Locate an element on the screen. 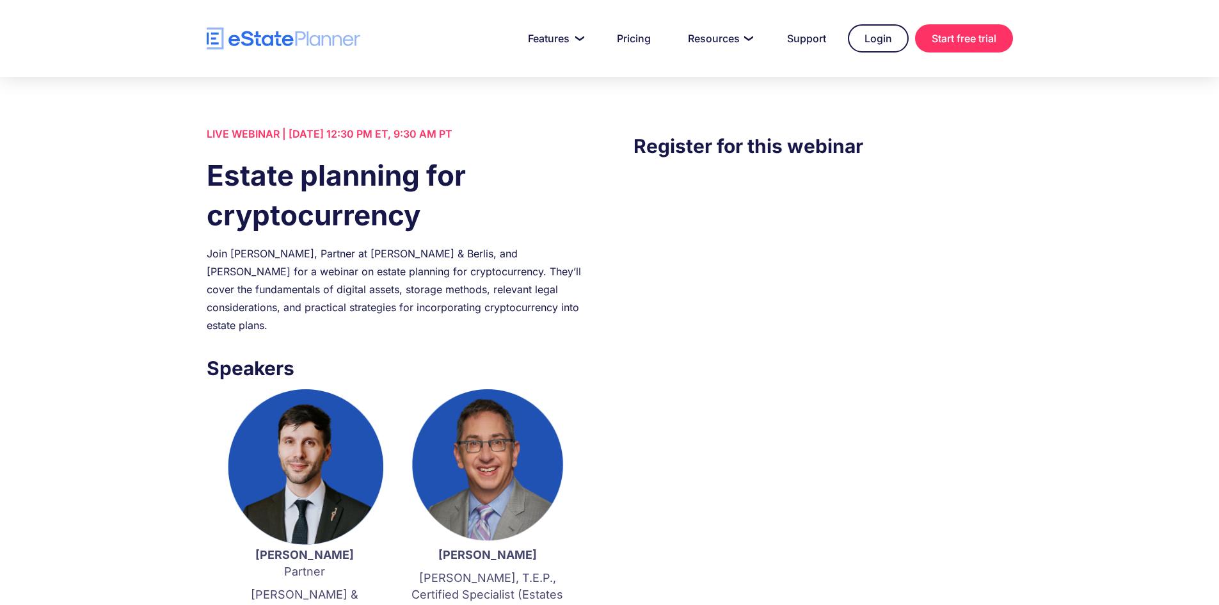 The height and width of the screenshot is (605, 1219). h1: Estate planning for cryptocurrency is located at coordinates (396, 195).